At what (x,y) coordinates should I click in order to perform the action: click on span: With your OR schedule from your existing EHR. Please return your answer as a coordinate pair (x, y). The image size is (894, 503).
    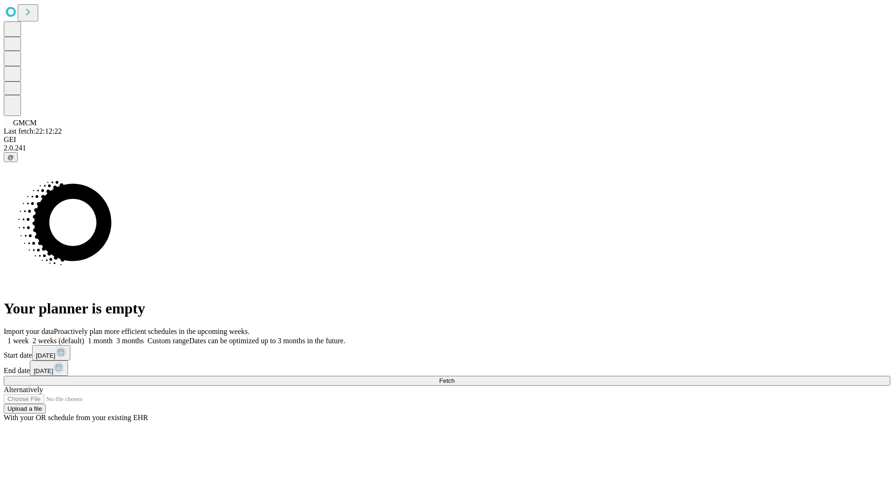
    Looking at the image, I should click on (76, 417).